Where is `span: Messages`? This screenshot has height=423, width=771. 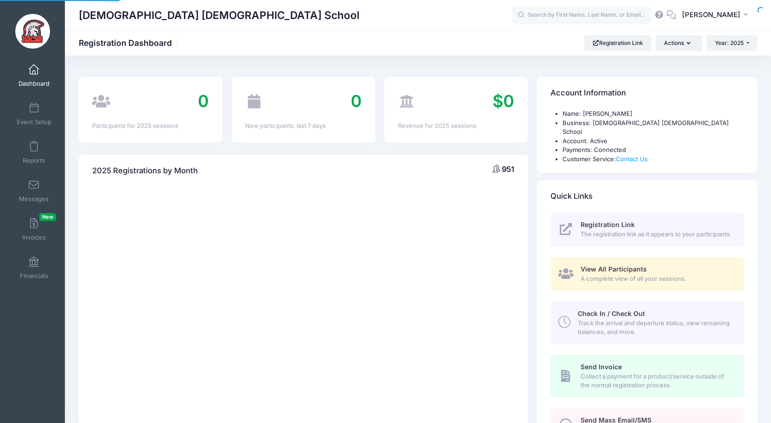
span: Messages is located at coordinates (34, 199).